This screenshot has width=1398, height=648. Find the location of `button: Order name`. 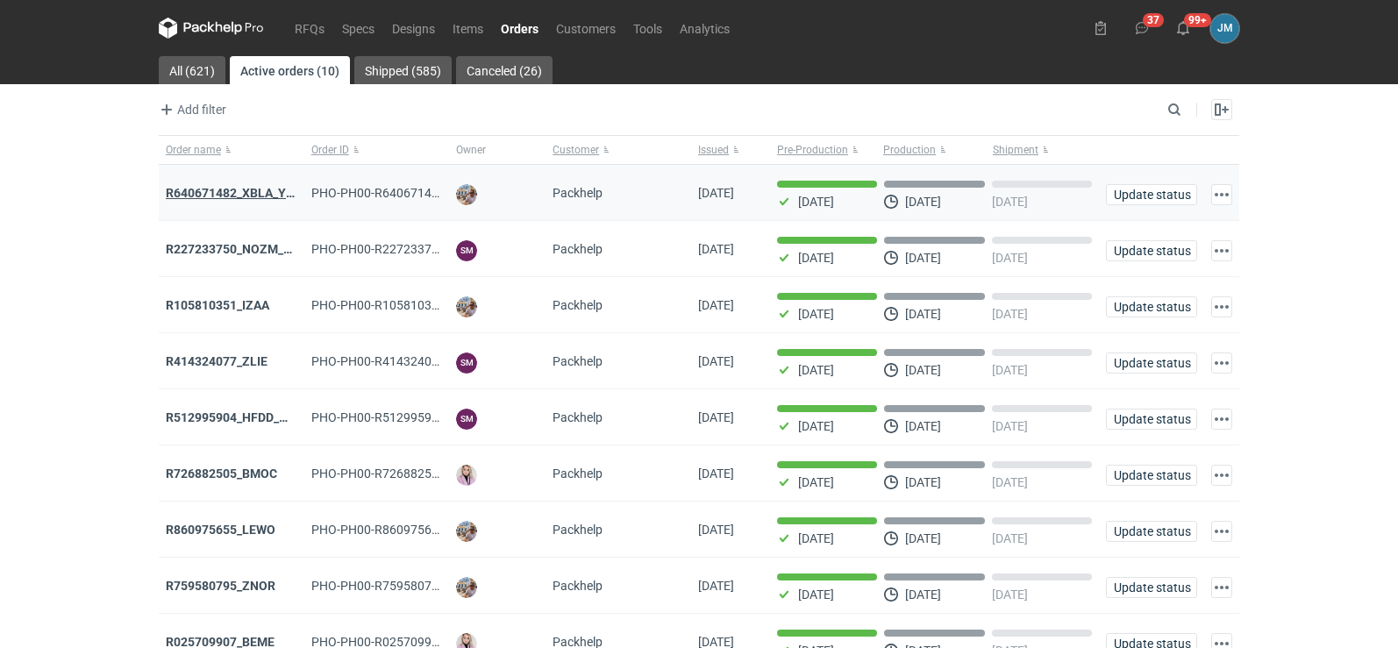

button: Order name is located at coordinates (232, 150).